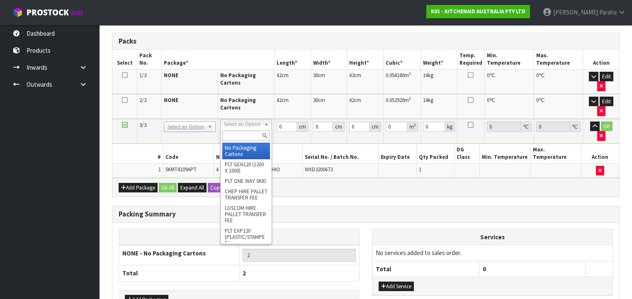 The height and width of the screenshot is (299, 632). Describe the element at coordinates (143, 100) in the screenshot. I see `span: 2/3` at that location.